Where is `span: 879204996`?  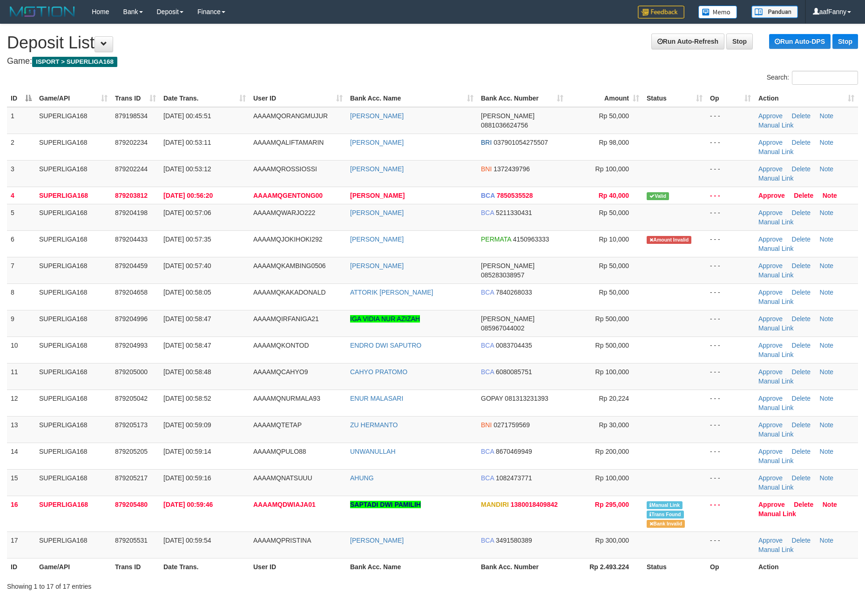
span: 879204996 is located at coordinates (131, 319).